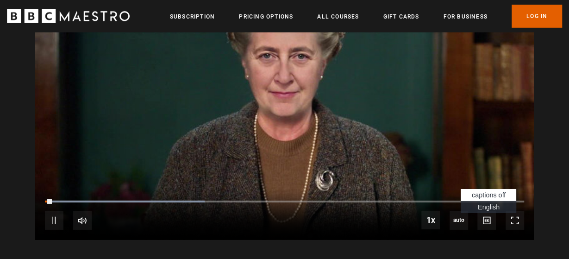  Describe the element at coordinates (515, 220) in the screenshot. I see `button: Fullscreen` at that location.